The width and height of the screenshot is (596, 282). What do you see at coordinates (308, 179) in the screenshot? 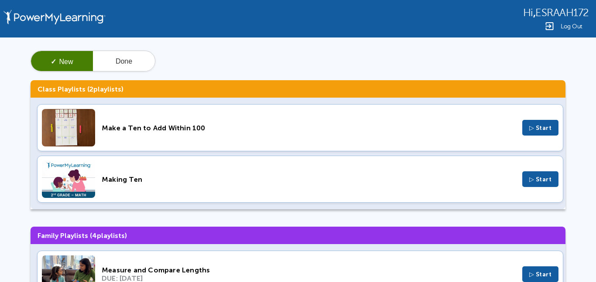
I see `div: Making Ten` at bounding box center [308, 179].